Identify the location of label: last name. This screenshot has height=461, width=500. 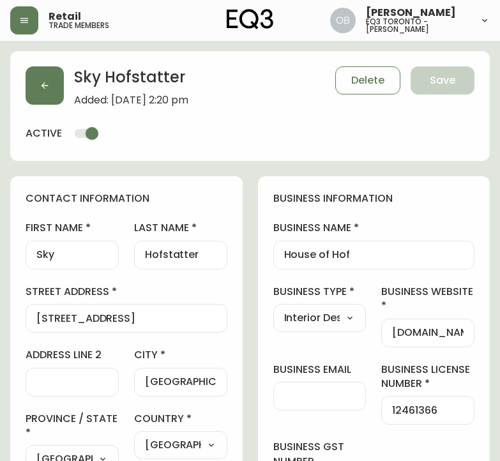
(181, 228).